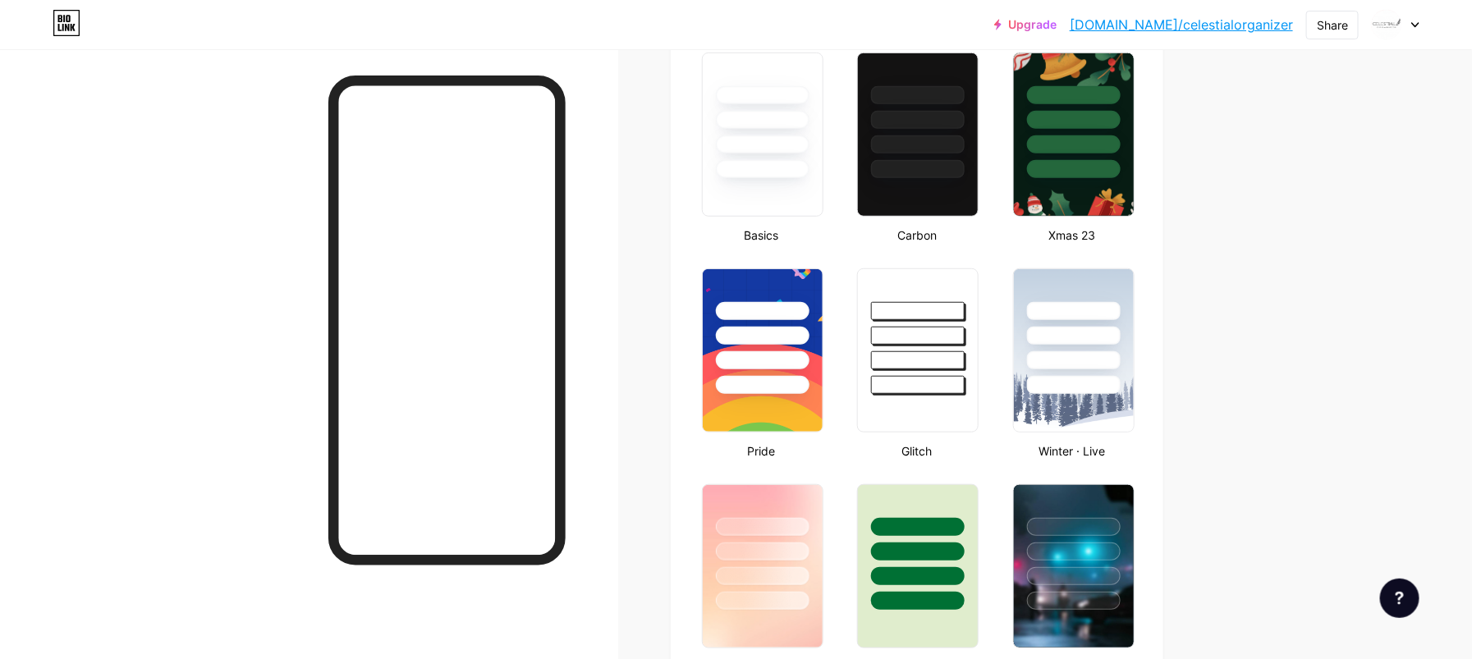 The width and height of the screenshot is (1472, 659). What do you see at coordinates (761, 451) in the screenshot?
I see `div: Pride` at bounding box center [761, 451].